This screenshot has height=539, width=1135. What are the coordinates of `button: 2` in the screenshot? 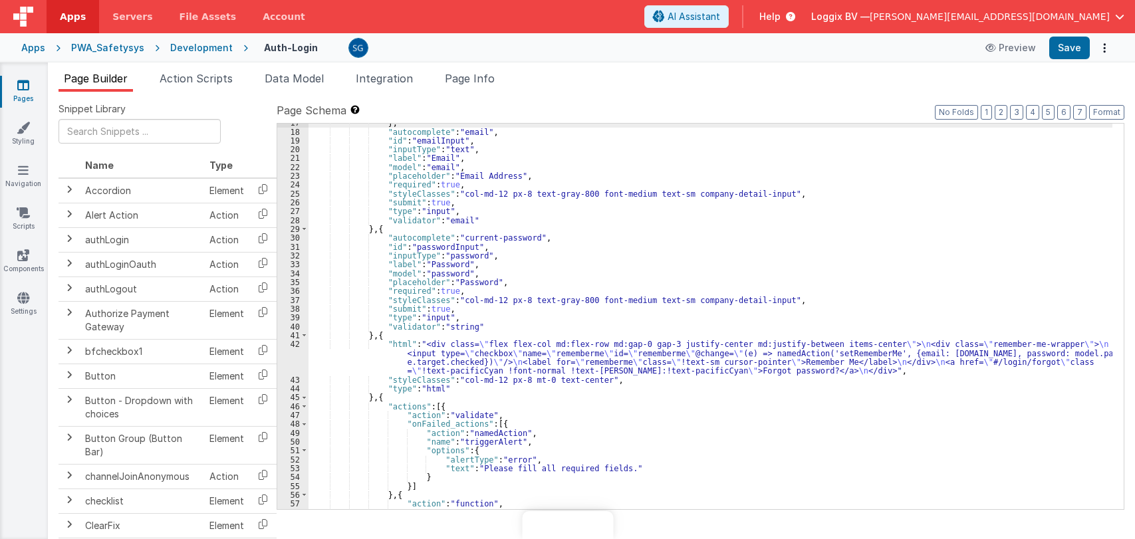 It's located at (1001, 112).